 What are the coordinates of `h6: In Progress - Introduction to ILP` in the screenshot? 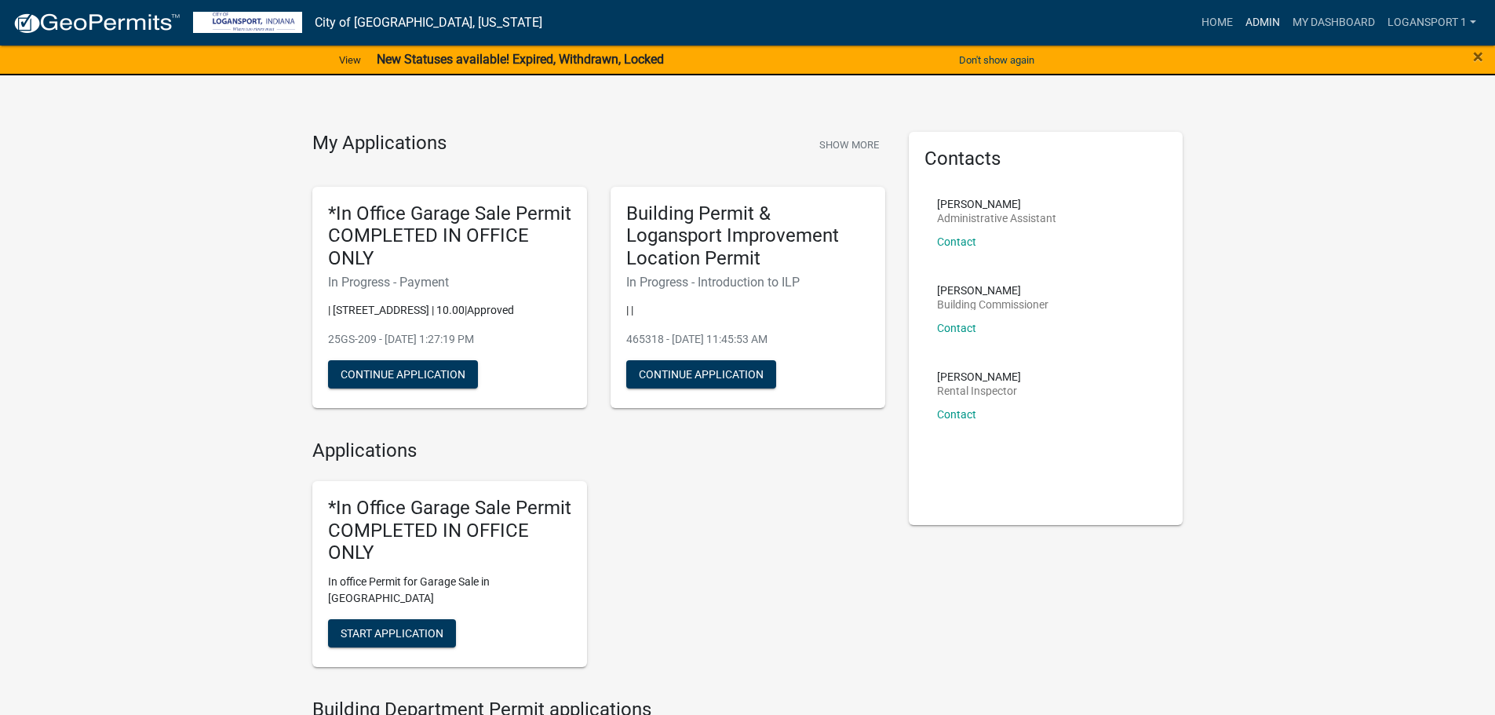 It's located at (748, 282).